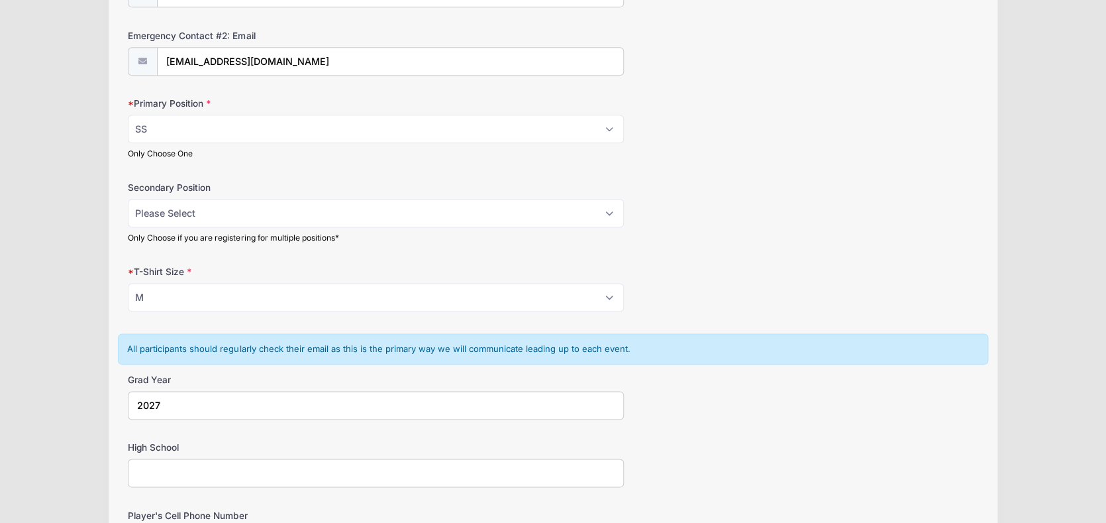 The height and width of the screenshot is (523, 1106). What do you see at coordinates (270, 36) in the screenshot?
I see `label: Emergency Contact #2: Email` at bounding box center [270, 36].